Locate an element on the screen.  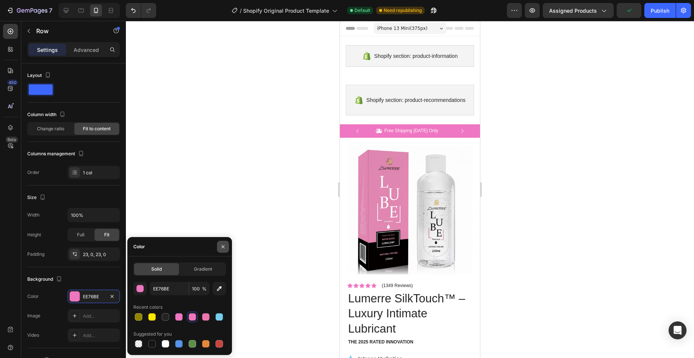
div: Width is located at coordinates (33, 215).